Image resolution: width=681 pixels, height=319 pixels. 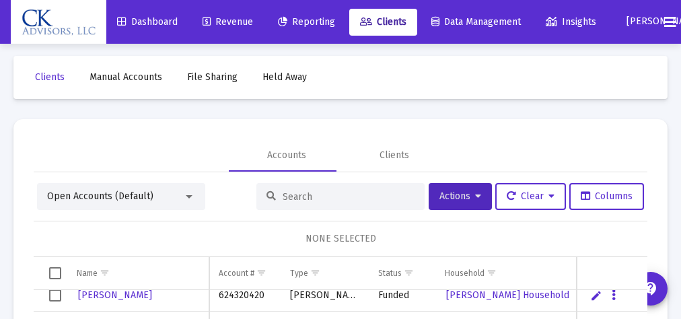 I want to click on a: Edit, so click(x=596, y=295).